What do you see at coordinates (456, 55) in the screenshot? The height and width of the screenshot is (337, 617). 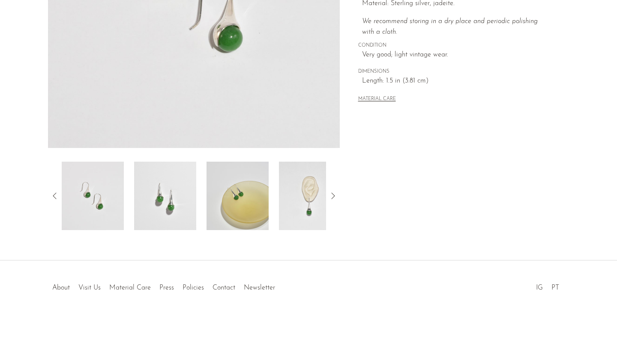 I see `span: Very good; light vintage wear.` at bounding box center [456, 55].